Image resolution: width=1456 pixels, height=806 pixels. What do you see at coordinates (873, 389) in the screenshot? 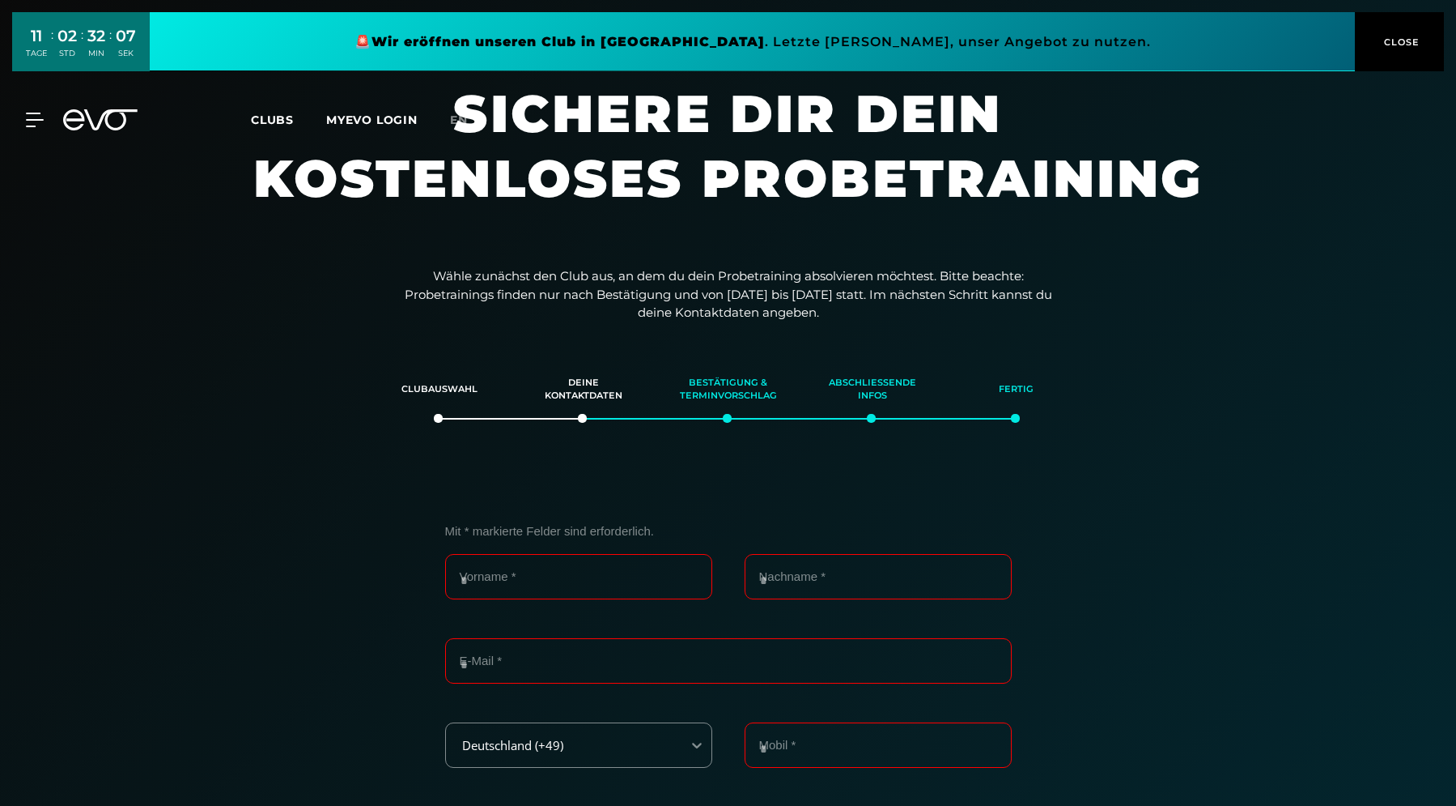
I see `div: Abschließende Infos` at bounding box center [873, 389].